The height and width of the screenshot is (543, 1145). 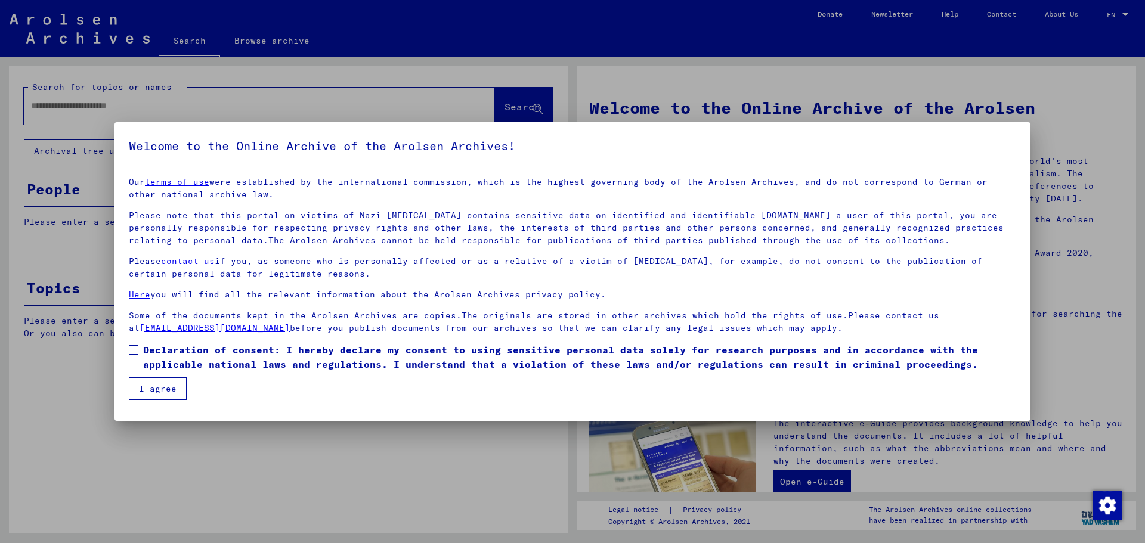 I want to click on p: you will find all the relevant information about the Arolsen Archives privacy policy., so click(x=573, y=295).